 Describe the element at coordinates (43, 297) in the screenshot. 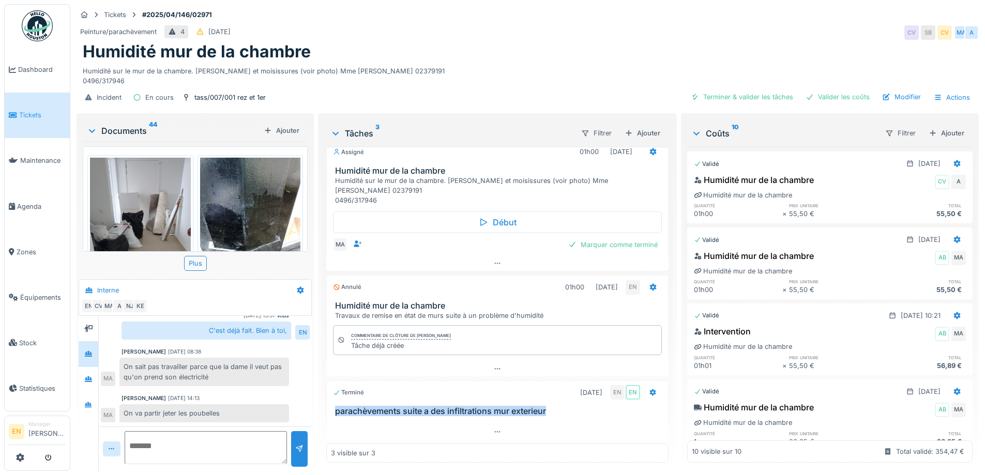

I see `span: Équipements` at that location.